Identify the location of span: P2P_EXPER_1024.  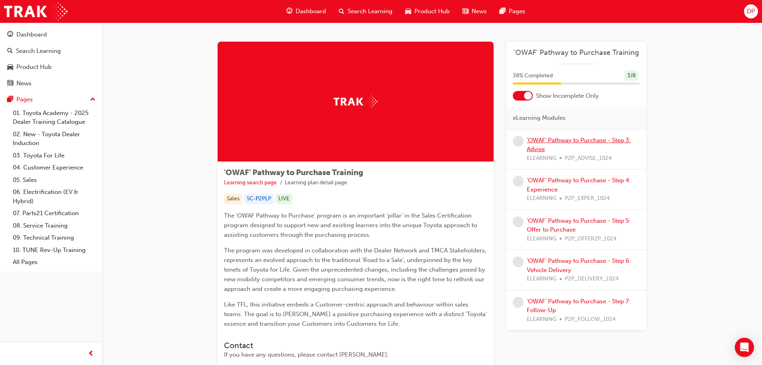
(587, 198).